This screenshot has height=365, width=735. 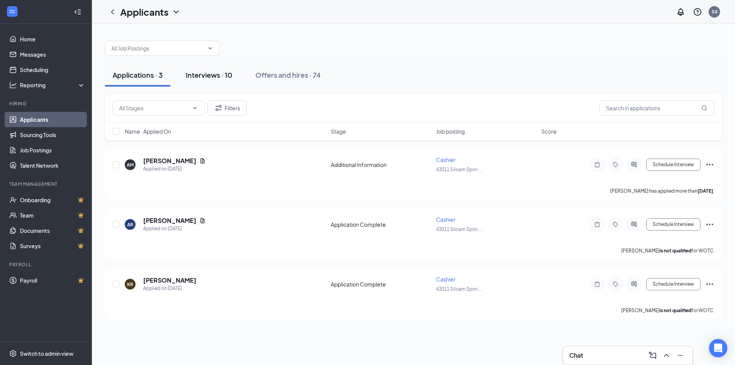 What do you see at coordinates (130, 284) in the screenshot?
I see `div: KR` at bounding box center [130, 284].